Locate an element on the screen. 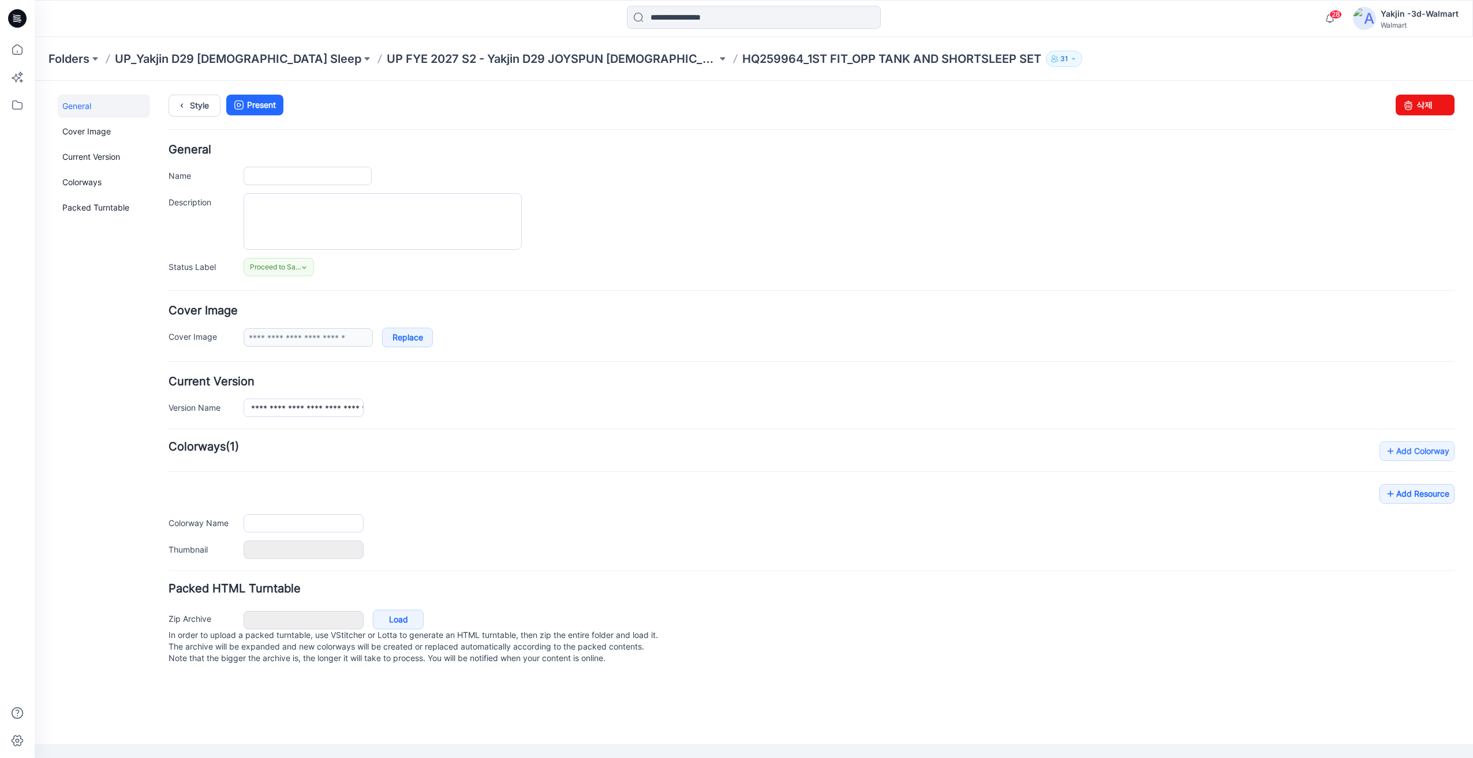  h4: Cover Image is located at coordinates (777, 230).